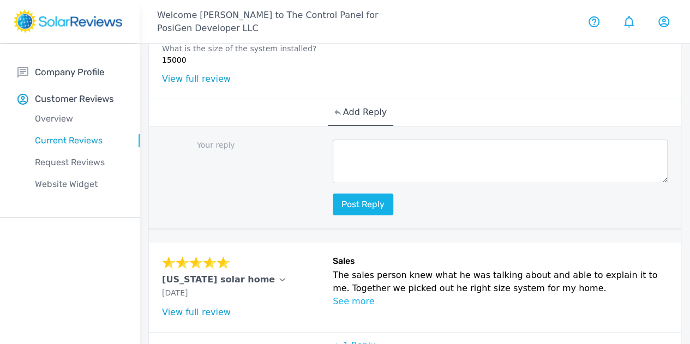 Image resolution: width=690 pixels, height=344 pixels. Describe the element at coordinates (365, 112) in the screenshot. I see `p: Add Reply` at that location.